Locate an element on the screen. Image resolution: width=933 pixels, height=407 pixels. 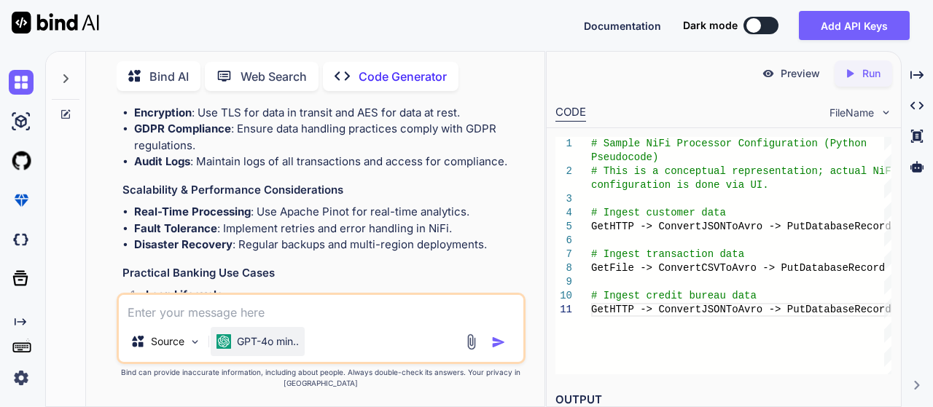
span: # Ingest customer data is located at coordinates (658, 213).